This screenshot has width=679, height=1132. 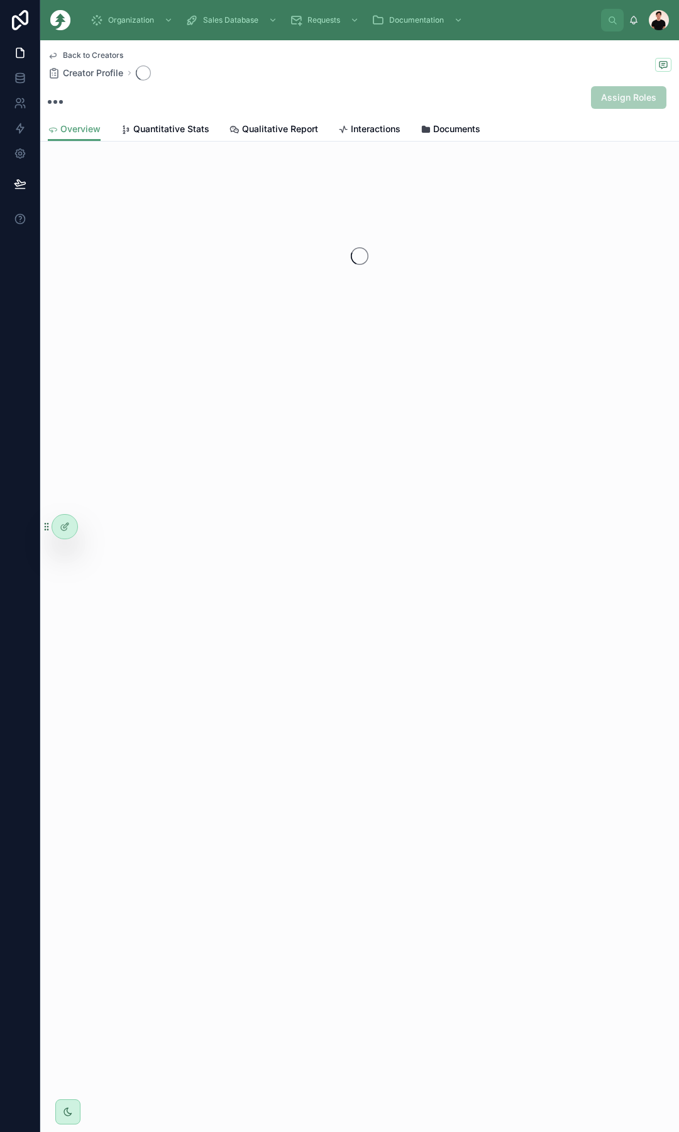 What do you see at coordinates (450, 130) in the screenshot?
I see `a: Documents` at bounding box center [450, 130].